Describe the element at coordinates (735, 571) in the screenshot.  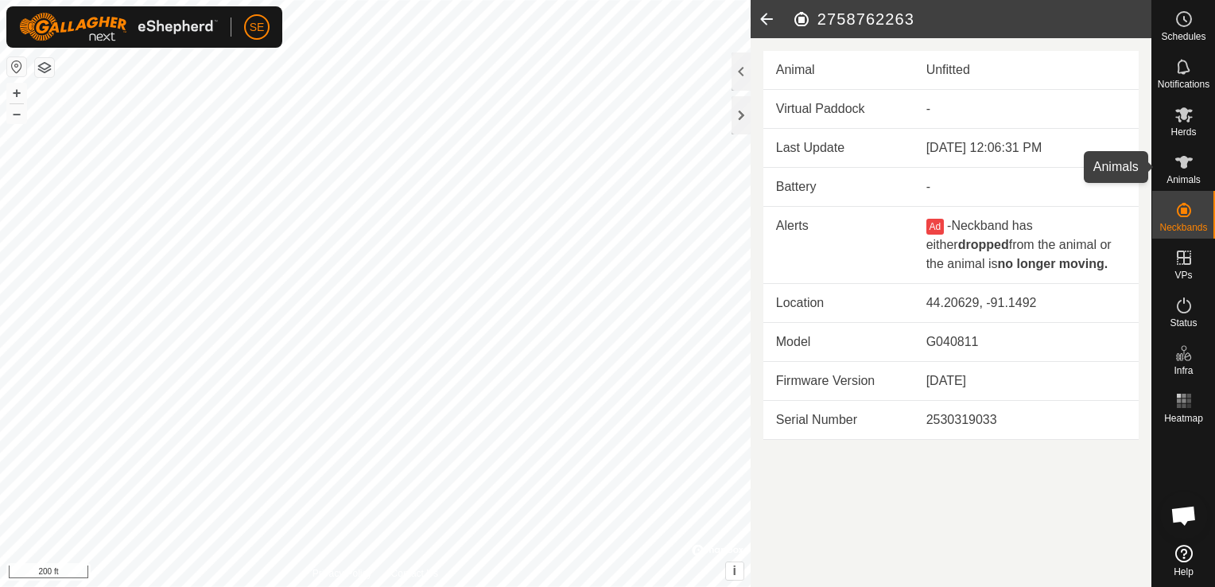
I see `button: i` at that location.